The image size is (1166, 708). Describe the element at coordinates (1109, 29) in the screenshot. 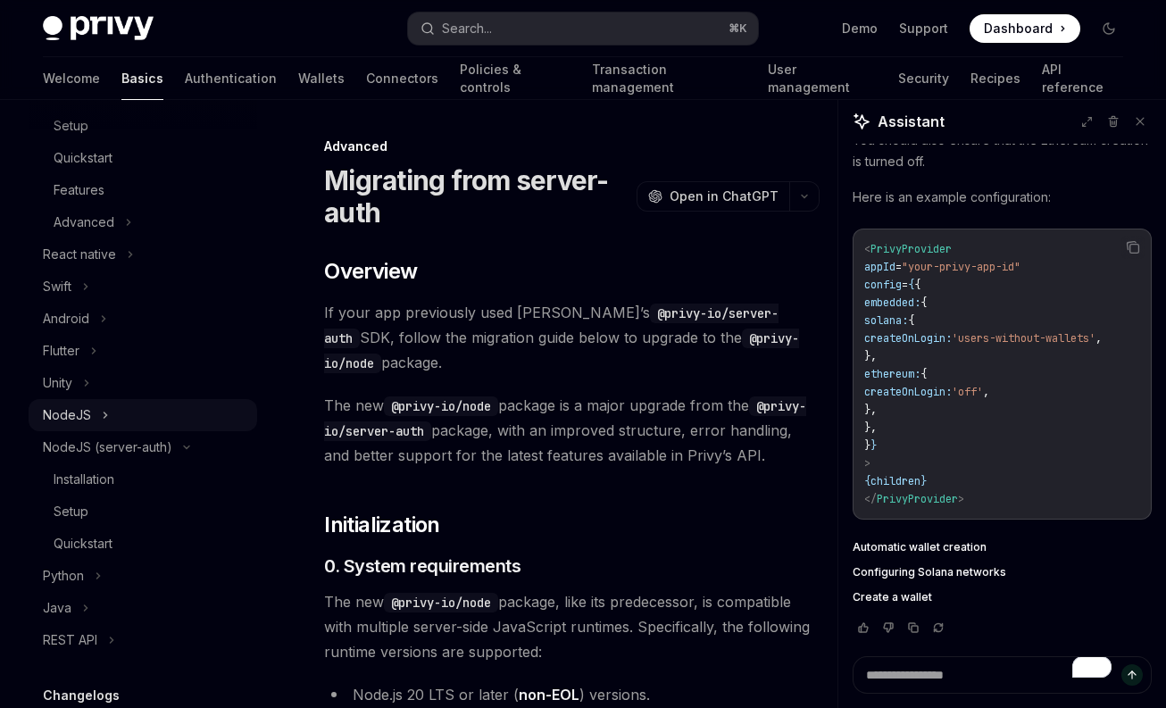

I see `button: Toggle dark mode` at that location.